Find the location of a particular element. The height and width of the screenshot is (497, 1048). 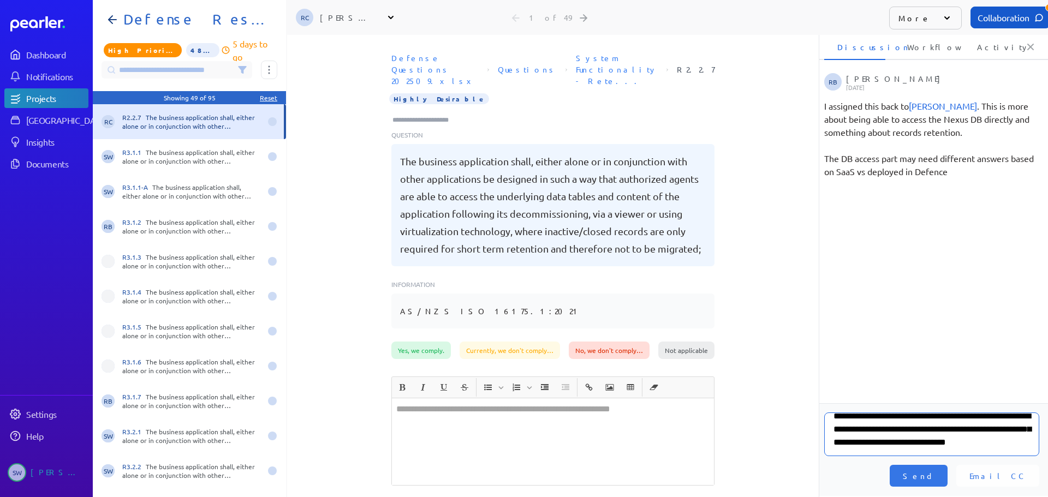

span: Clear Formatting is located at coordinates (654, 387).